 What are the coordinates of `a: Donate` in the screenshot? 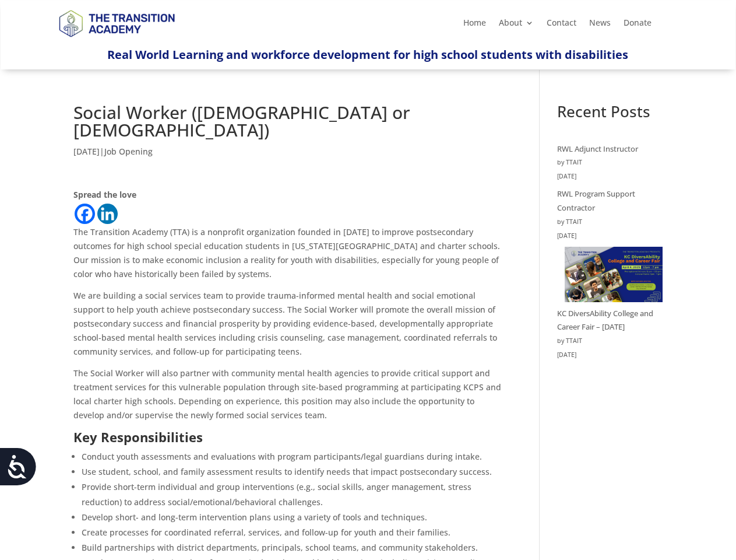 It's located at (638, 25).